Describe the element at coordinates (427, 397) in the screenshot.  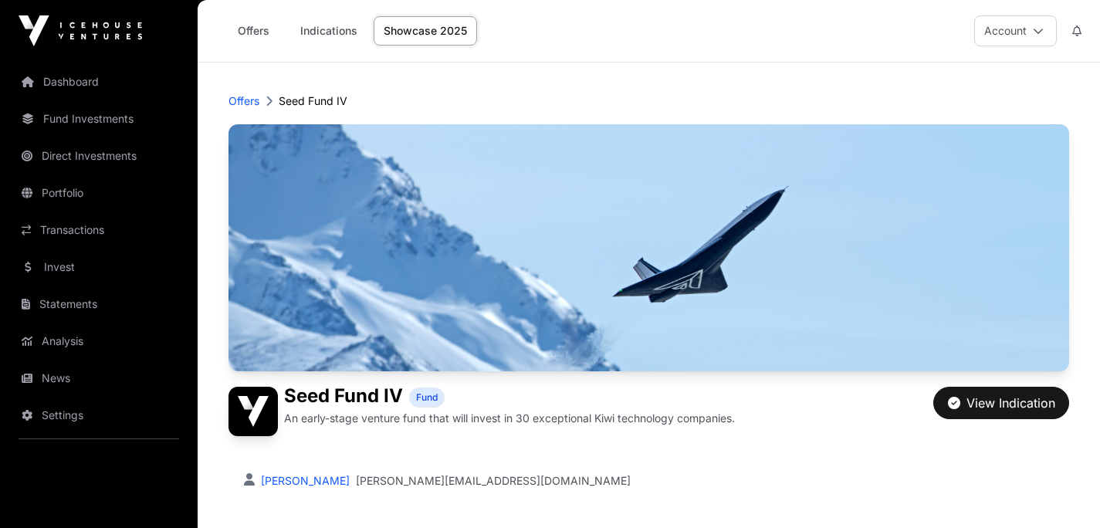
I see `span: Fund` at that location.